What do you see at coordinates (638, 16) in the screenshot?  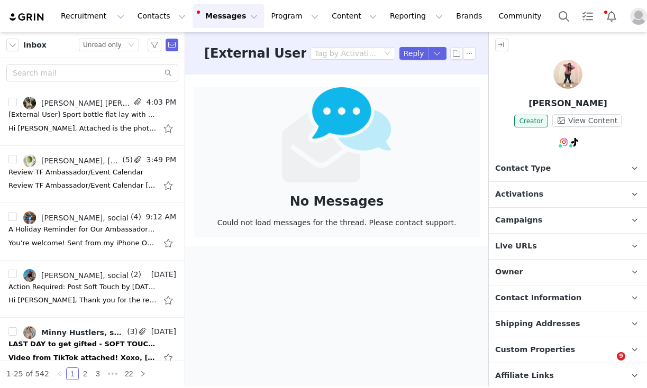 I see `img: placeholder-profile.jpg` at bounding box center [638, 16].